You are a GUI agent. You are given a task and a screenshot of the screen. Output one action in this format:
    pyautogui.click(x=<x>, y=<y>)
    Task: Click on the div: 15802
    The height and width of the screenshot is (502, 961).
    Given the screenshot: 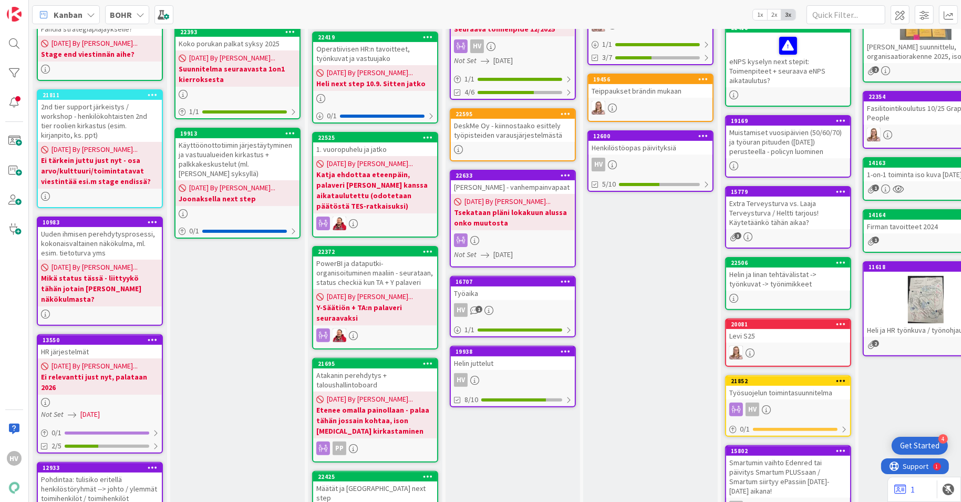 What is the action you would take?
    pyautogui.click(x=790, y=451)
    